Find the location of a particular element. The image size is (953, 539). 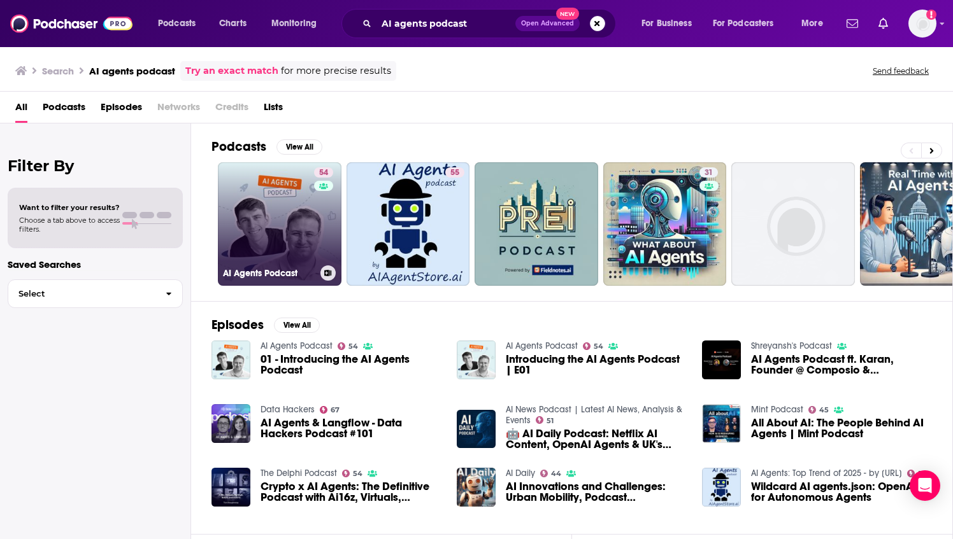

a: 67 is located at coordinates (330, 410).